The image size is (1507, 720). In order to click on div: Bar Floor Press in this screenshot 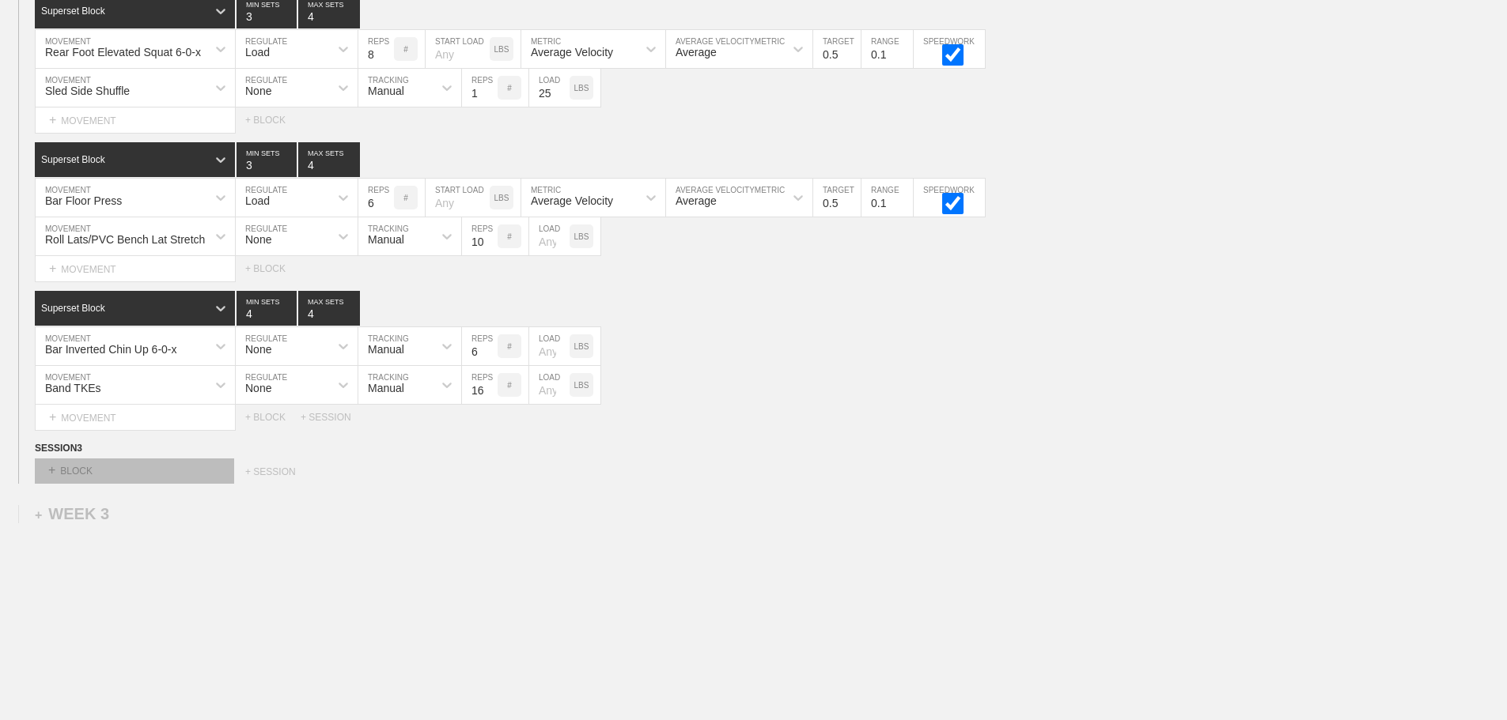, I will do `click(83, 201)`.